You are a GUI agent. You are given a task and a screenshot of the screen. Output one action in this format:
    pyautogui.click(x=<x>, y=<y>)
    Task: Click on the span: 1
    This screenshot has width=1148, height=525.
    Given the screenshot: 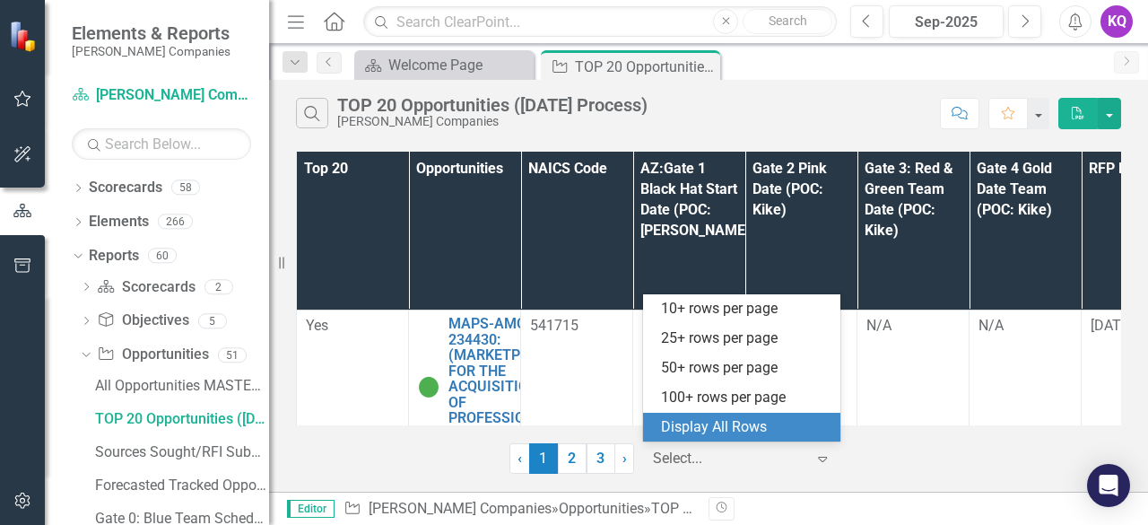 What is the action you would take?
    pyautogui.click(x=544, y=458)
    